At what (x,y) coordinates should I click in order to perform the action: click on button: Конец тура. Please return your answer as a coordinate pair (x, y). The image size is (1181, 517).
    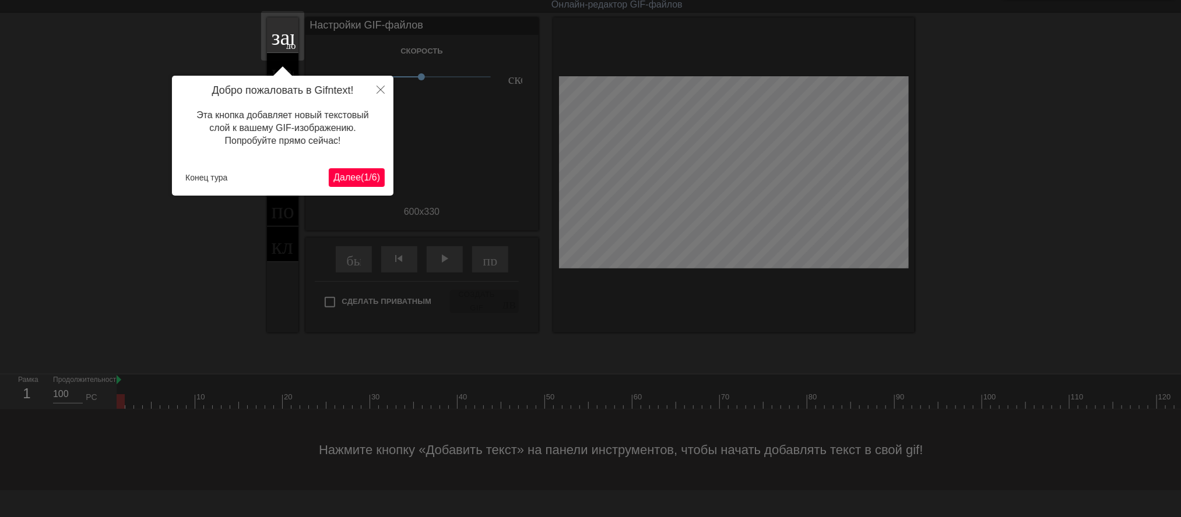
    Looking at the image, I should click on (206, 178).